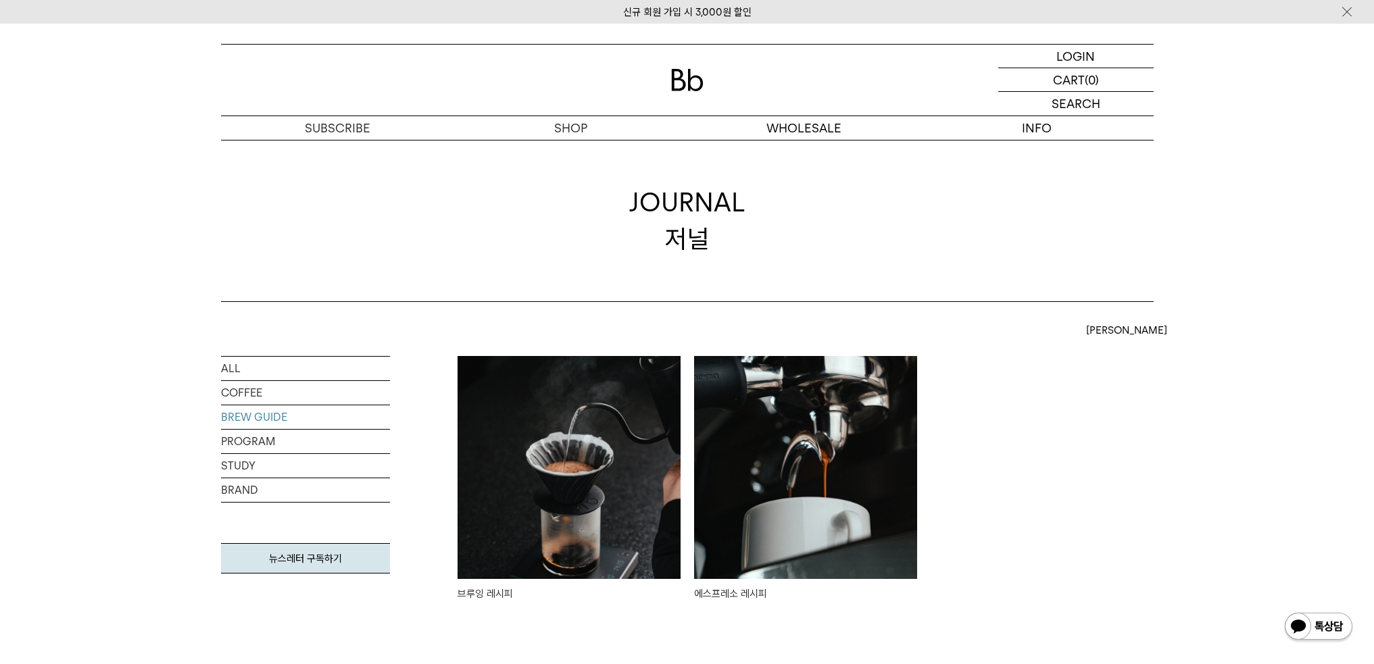 This screenshot has width=1374, height=664. I want to click on img: 로고, so click(687, 80).